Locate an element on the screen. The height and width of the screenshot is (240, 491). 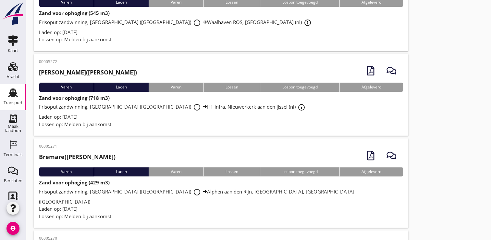
strong: Zand voor ophoging (545 m3) is located at coordinates (74, 13).